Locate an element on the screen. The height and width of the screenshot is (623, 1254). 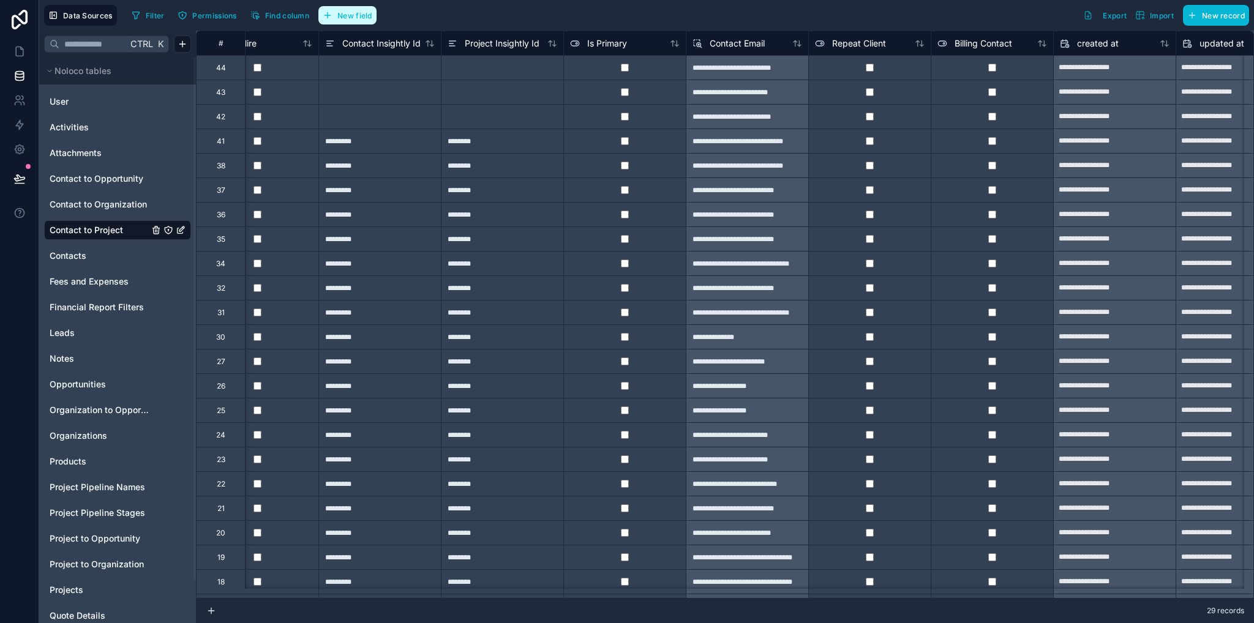
div: 43 is located at coordinates (220, 92).